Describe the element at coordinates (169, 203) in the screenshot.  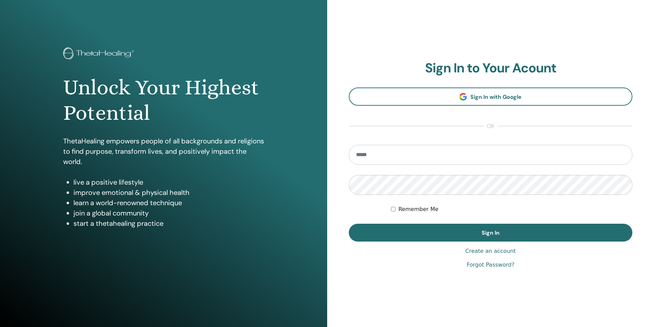
I see `li: learn a world-renowned technique` at that location.